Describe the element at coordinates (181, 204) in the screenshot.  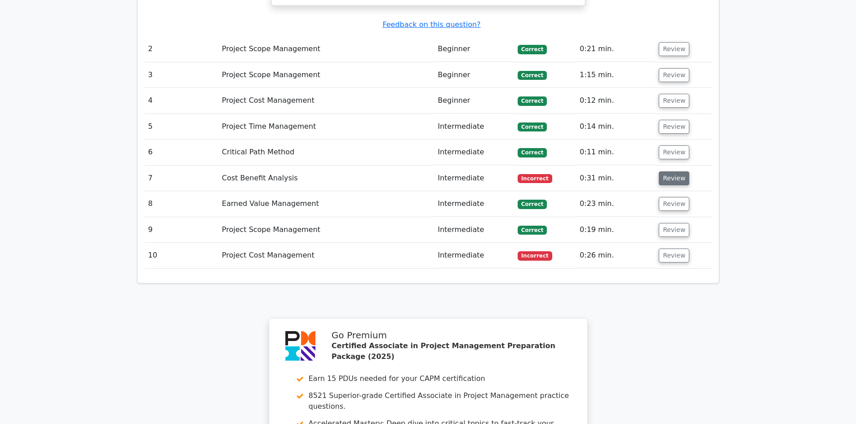
I see `td: 8` at that location.